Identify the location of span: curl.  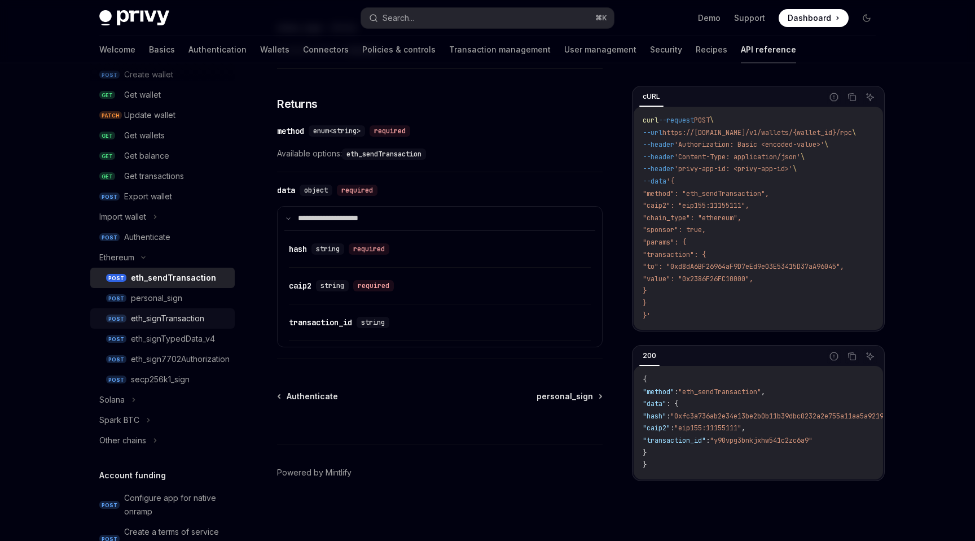
(651, 120).